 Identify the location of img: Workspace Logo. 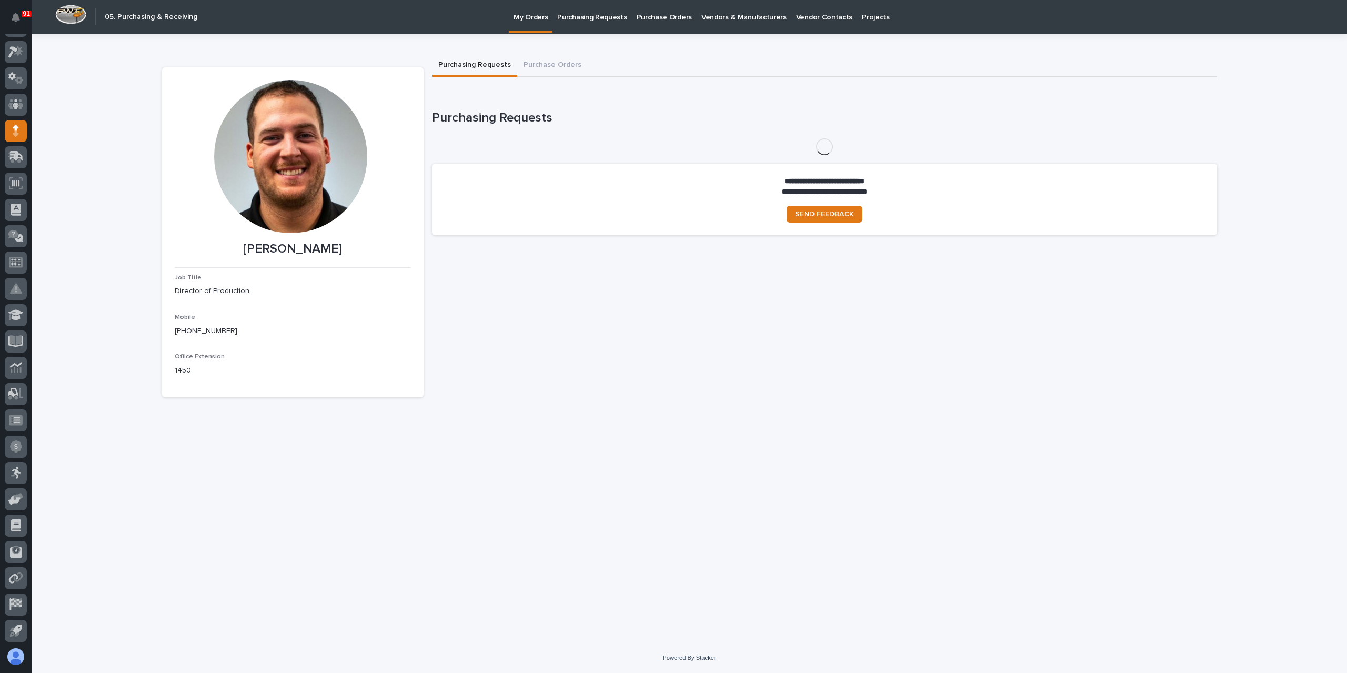
(70, 14).